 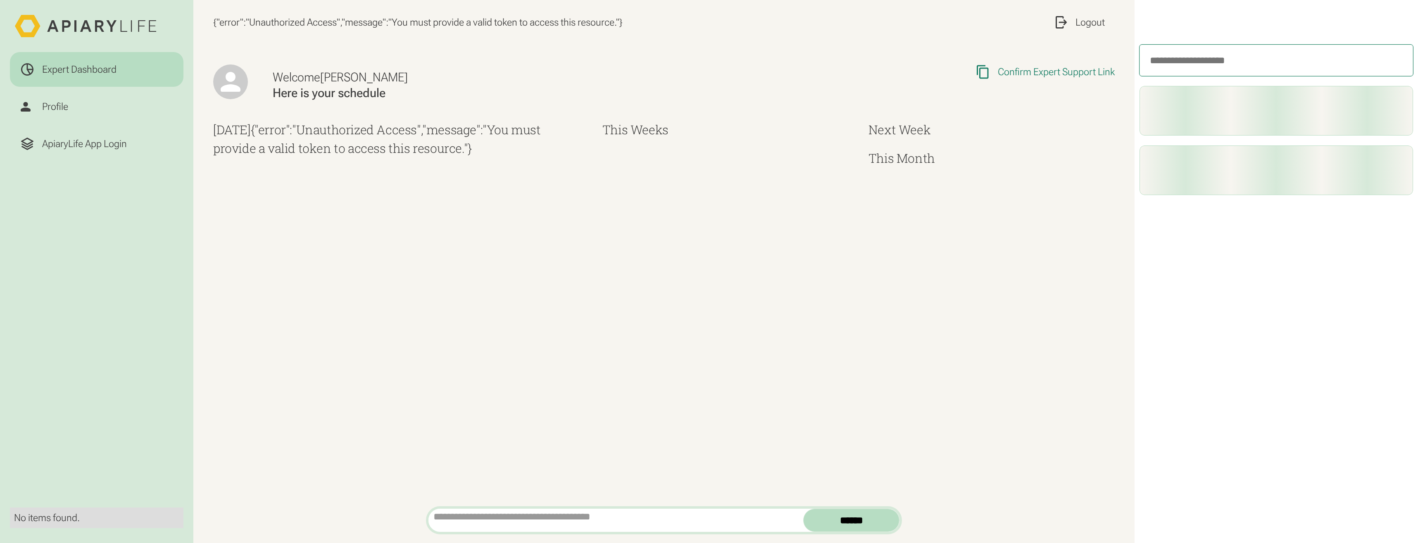 I want to click on div: Welcome, so click(x=482, y=77).